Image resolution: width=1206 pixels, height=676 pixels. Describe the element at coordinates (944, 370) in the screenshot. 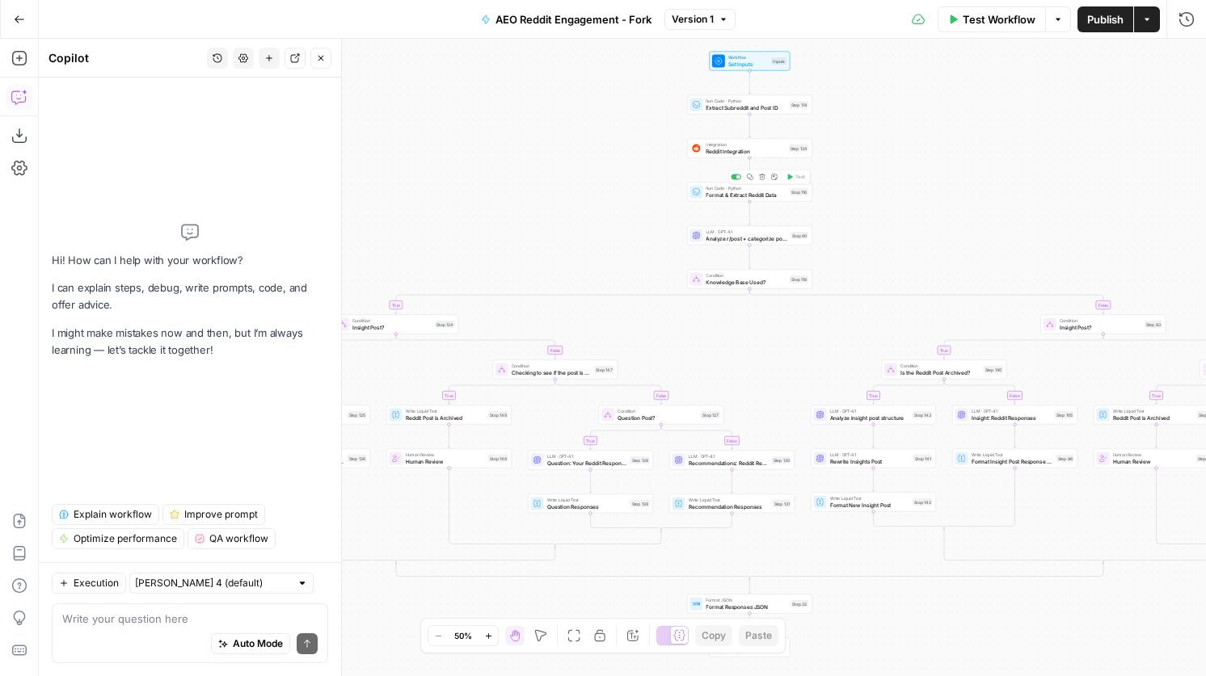

I see `div: ConditionIs the Reddit Post Archived?Step 140` at that location.